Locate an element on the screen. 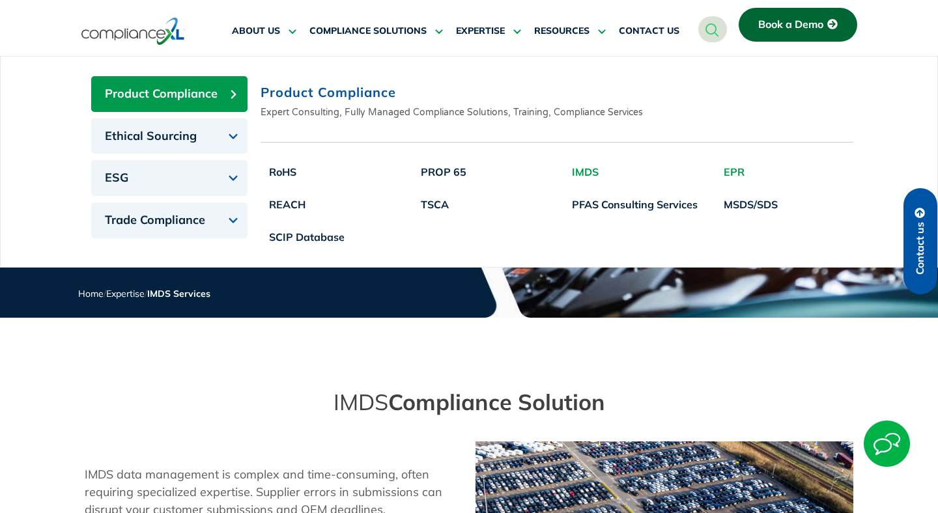  span: RESOURCES is located at coordinates (561, 31).